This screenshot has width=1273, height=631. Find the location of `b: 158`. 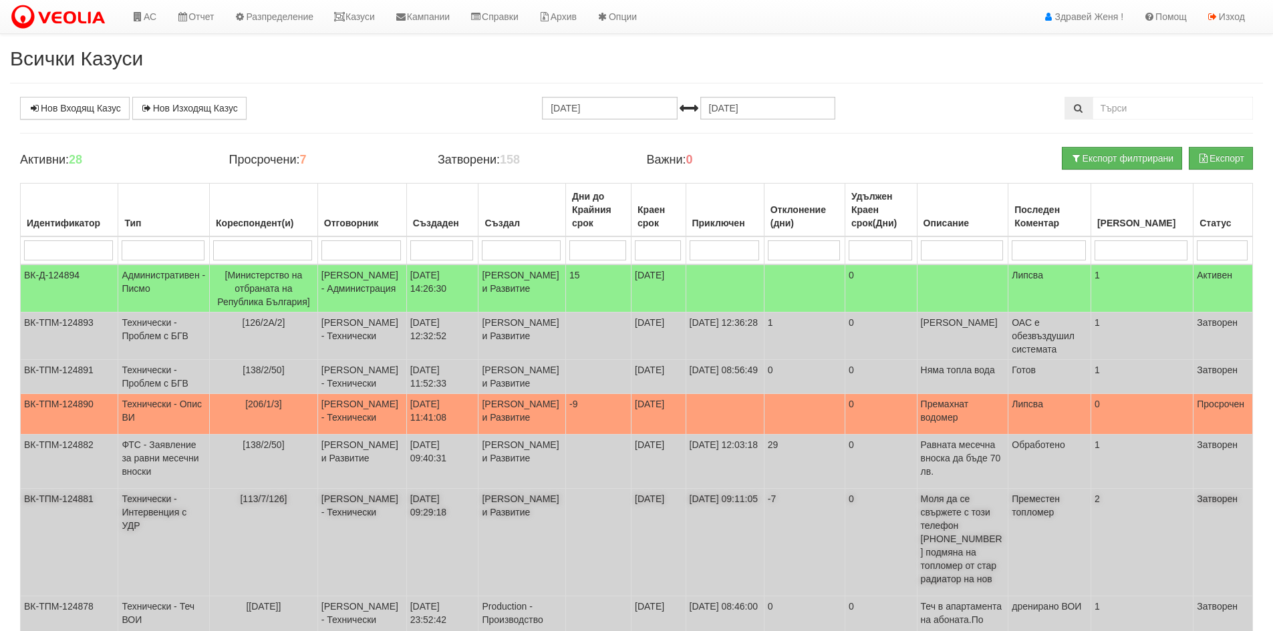

b: 158 is located at coordinates (510, 160).